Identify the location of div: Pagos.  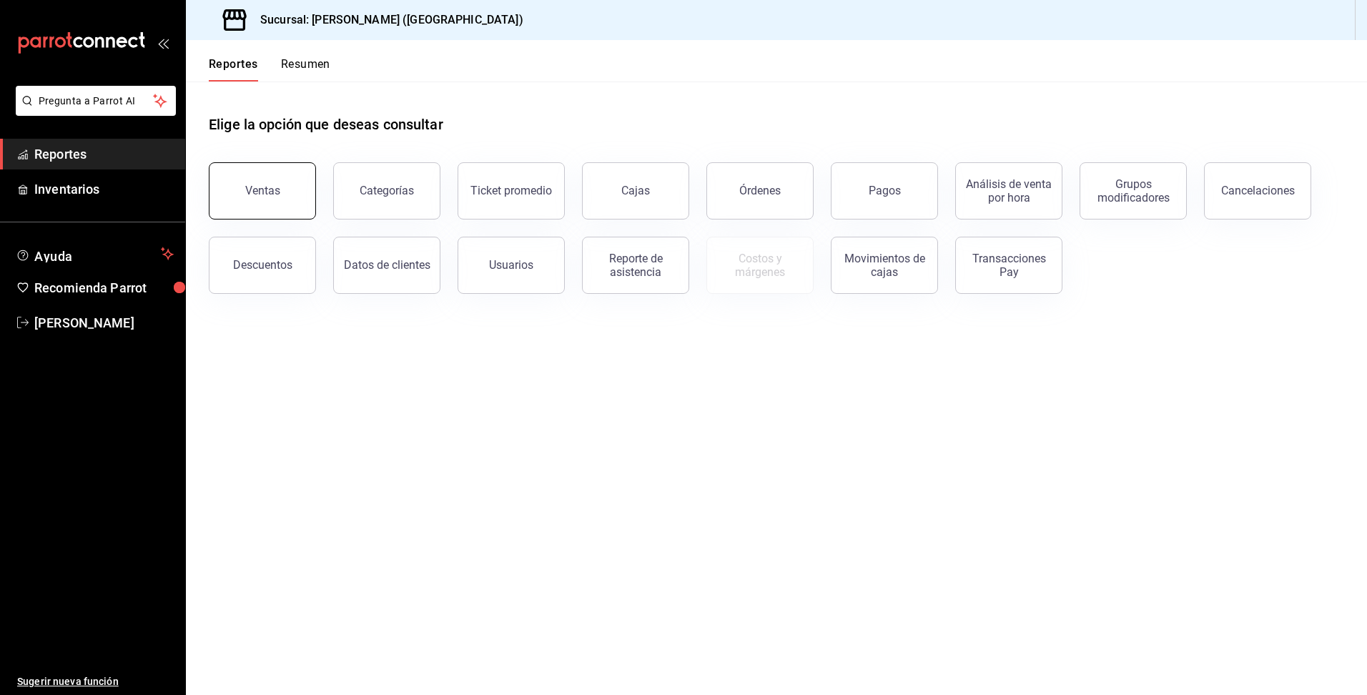
(884, 190).